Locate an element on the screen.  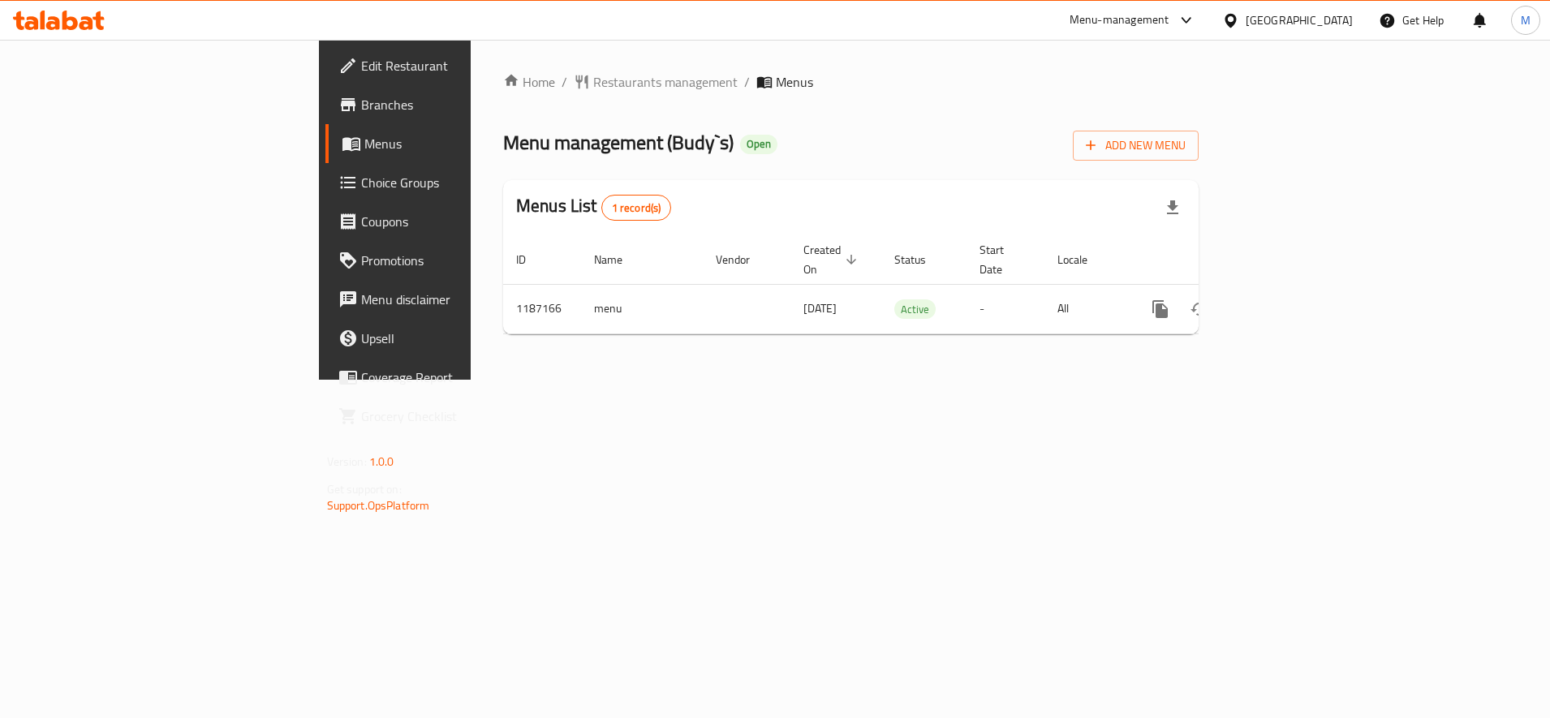
a: Restaurants management is located at coordinates (656, 82).